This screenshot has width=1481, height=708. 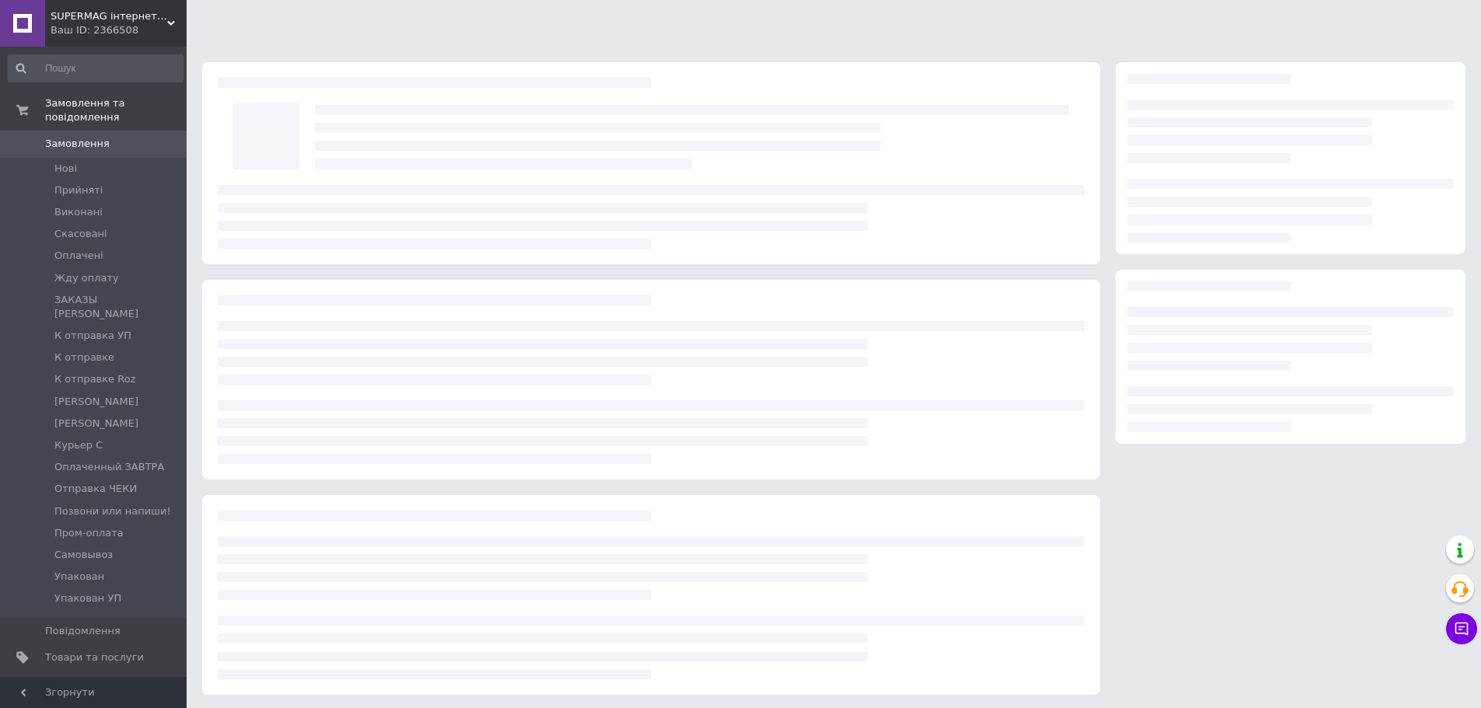 I want to click on span: Жду оплату, so click(x=86, y=278).